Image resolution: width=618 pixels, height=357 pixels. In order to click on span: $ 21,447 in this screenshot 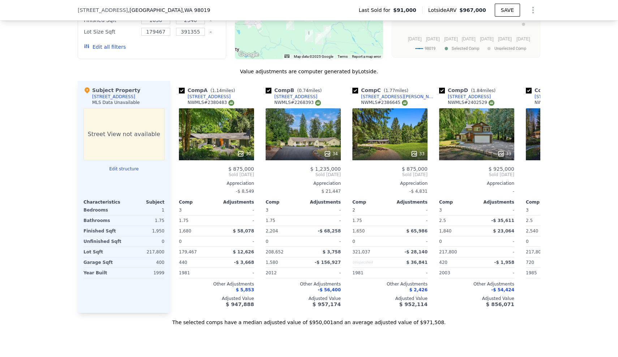, I will do `click(331, 191)`.